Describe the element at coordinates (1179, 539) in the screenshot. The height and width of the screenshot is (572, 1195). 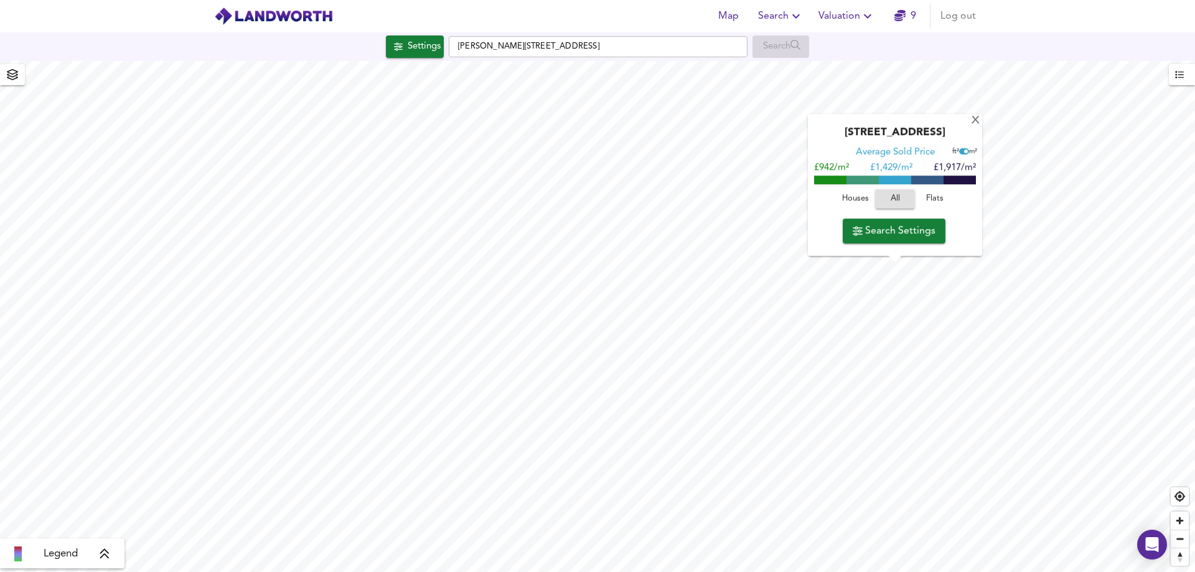
I see `span: Zoom out` at that location.